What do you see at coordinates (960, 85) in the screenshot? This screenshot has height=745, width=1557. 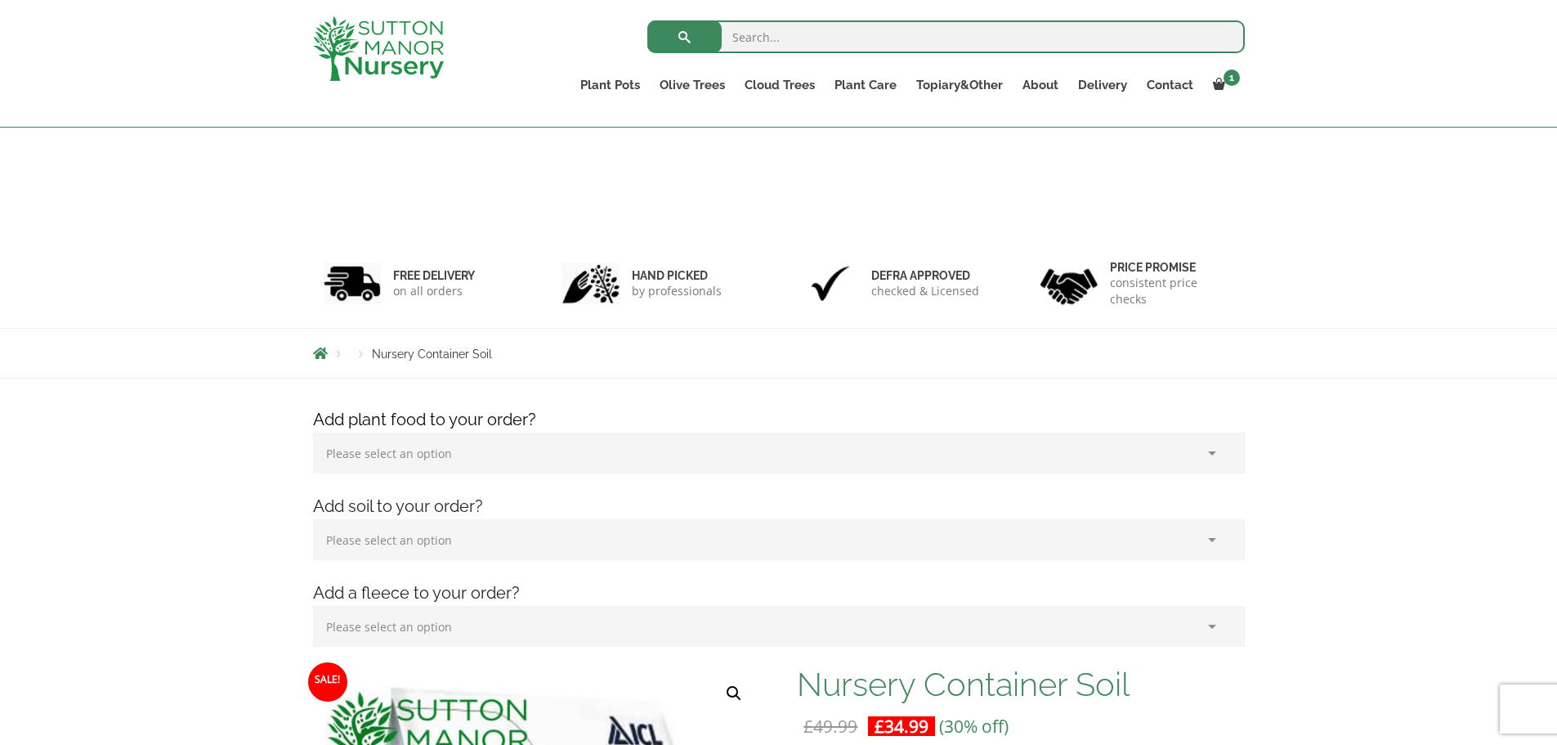 I see `a: Topiary&Other` at bounding box center [960, 85].